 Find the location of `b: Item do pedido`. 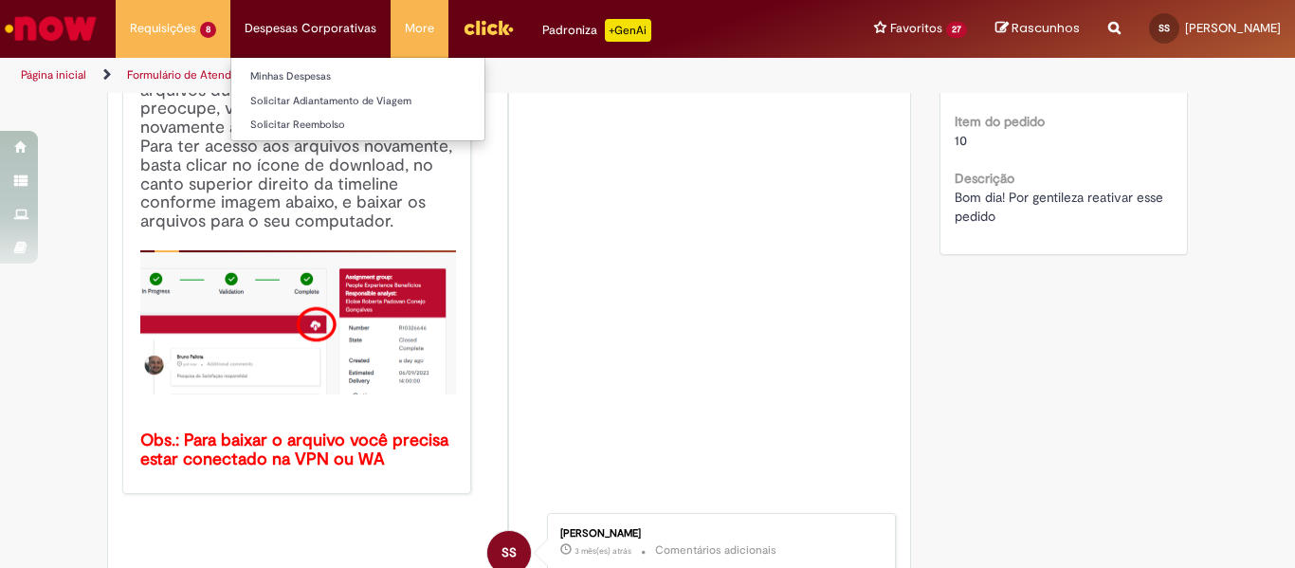

b: Item do pedido is located at coordinates (999, 121).